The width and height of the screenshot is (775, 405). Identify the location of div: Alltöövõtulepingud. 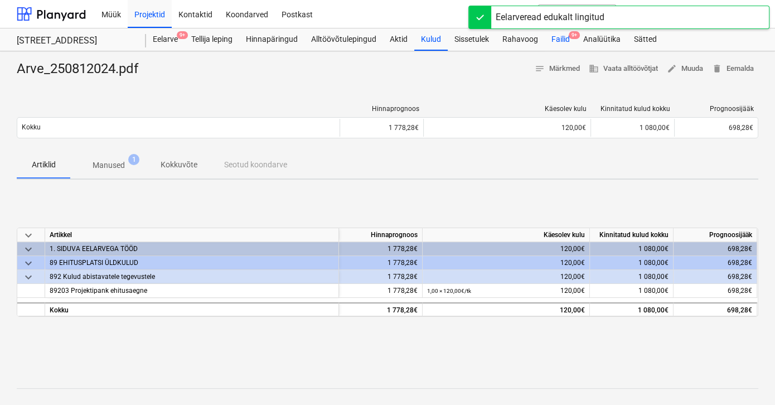
(343, 40).